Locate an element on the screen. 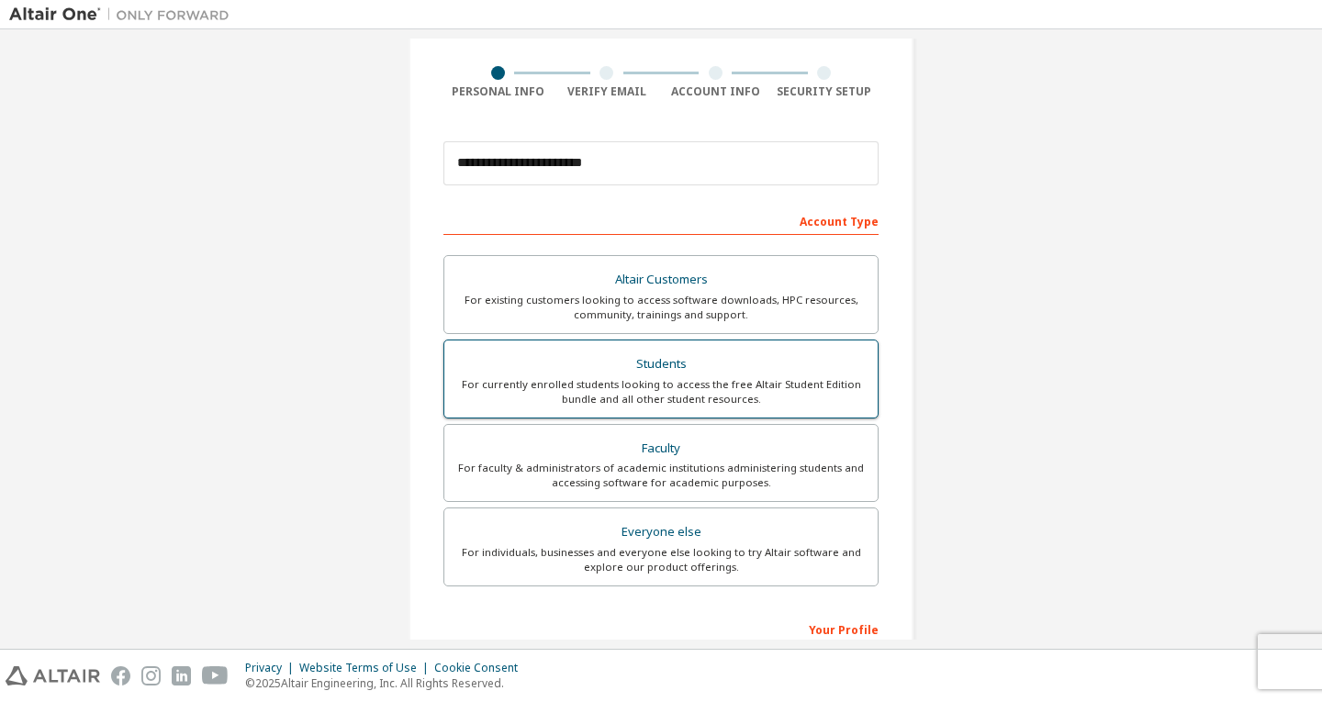 The height and width of the screenshot is (702, 1322). div: Students is located at coordinates (661, 365).